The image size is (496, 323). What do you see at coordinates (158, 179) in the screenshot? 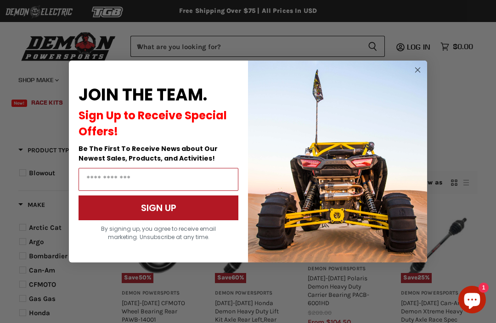
I see `input: Email Address` at bounding box center [158, 179].